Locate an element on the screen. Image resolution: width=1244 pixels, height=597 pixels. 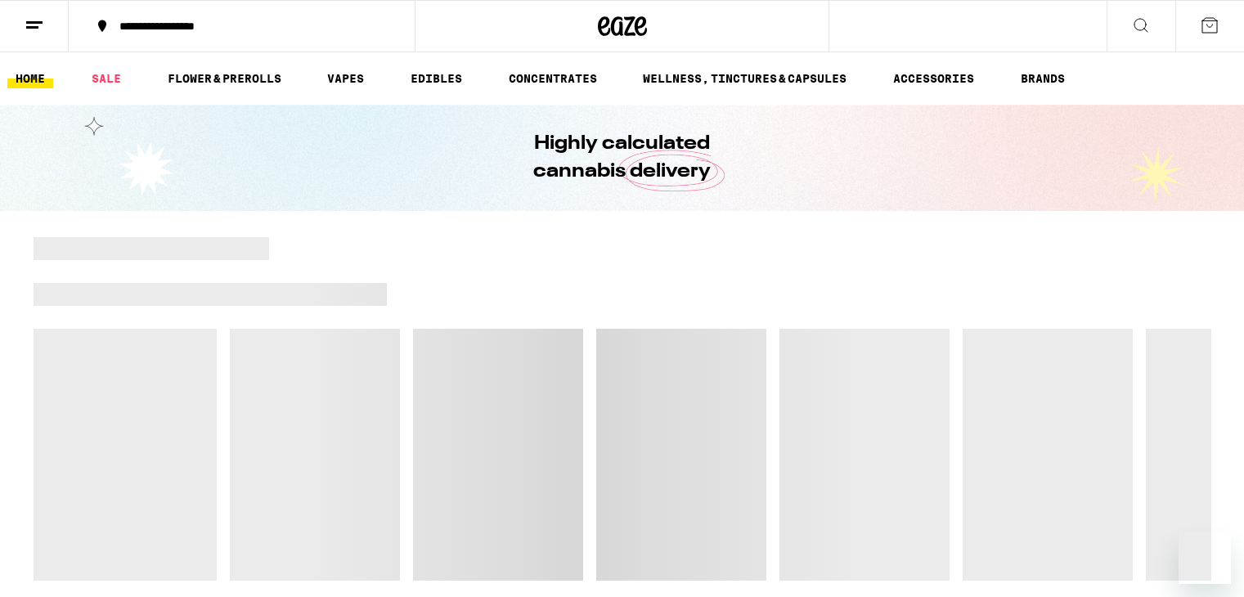
a: VAPES is located at coordinates (345, 79).